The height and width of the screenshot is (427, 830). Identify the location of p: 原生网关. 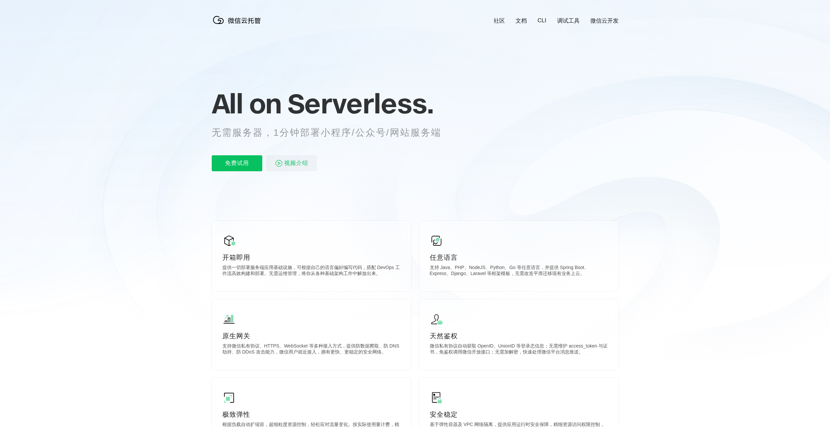
(311, 336).